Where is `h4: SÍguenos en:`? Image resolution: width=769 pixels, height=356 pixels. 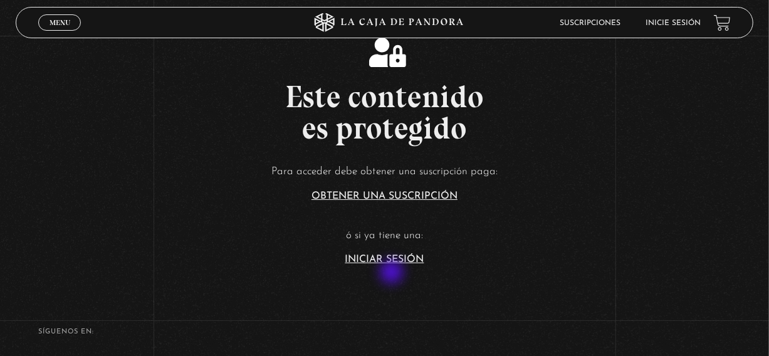 h4: SÍguenos en: is located at coordinates (384, 331).